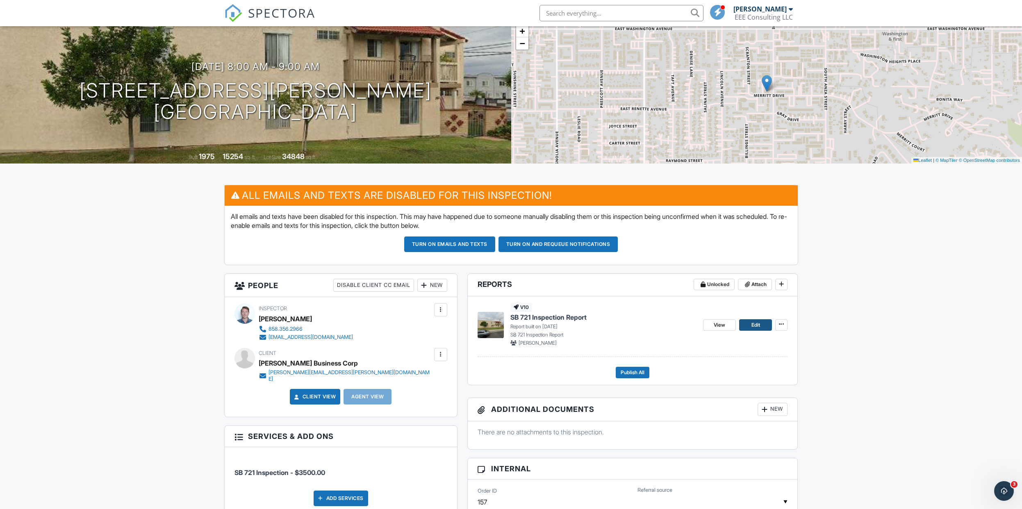 This screenshot has width=1022, height=509. Describe the element at coordinates (341, 437) in the screenshot. I see `h3: Services & Add ons` at that location.